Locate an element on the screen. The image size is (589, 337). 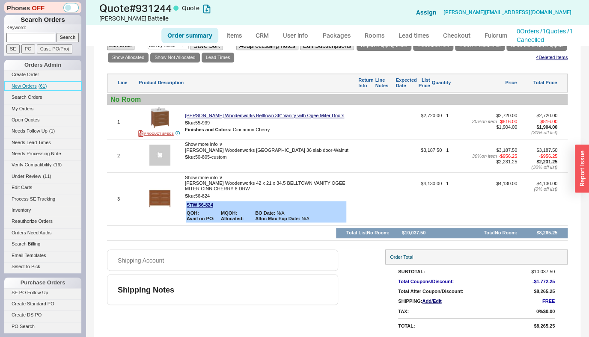
a: New Orders(61) is located at coordinates (43, 86).